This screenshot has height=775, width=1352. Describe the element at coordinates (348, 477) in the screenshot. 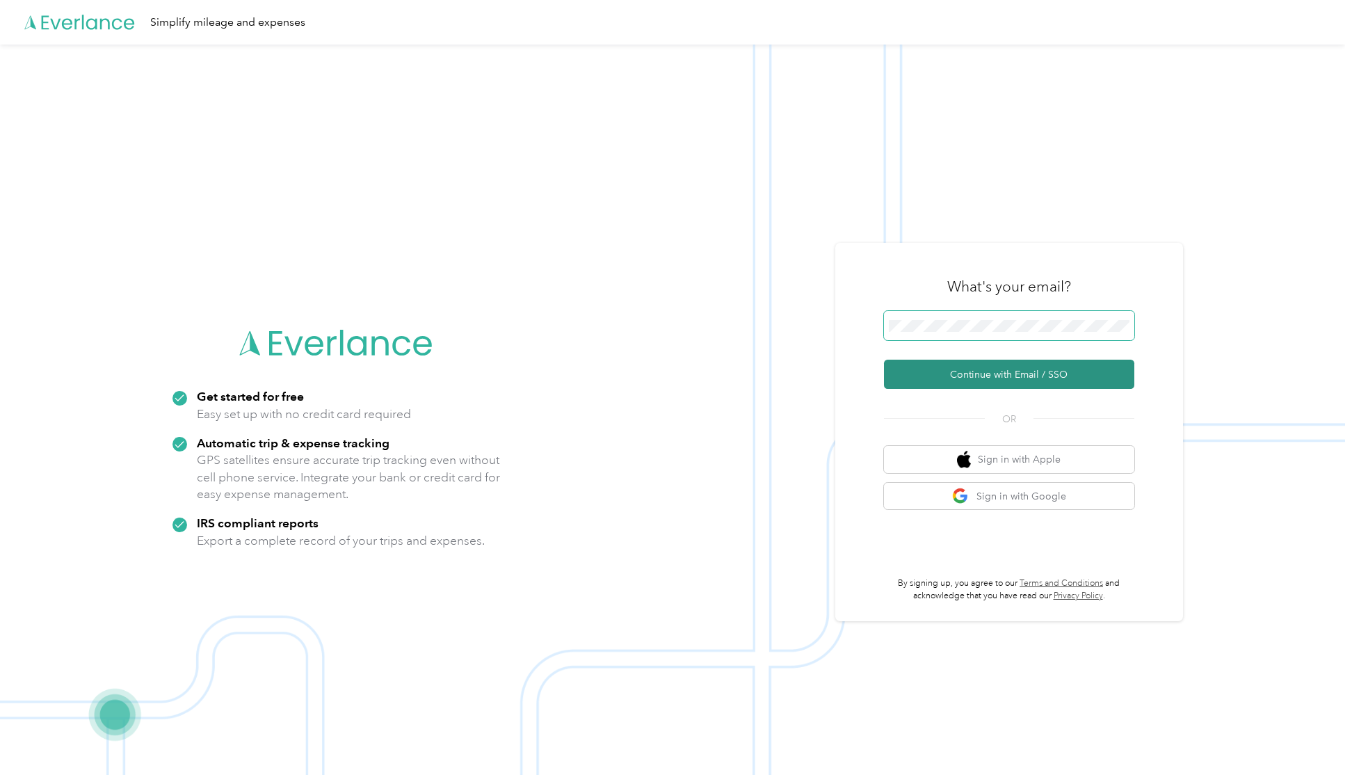

I see `p: GPS satellites ensure accurate trip tracking even without cell phone service. Integrate your bank...` at that location.